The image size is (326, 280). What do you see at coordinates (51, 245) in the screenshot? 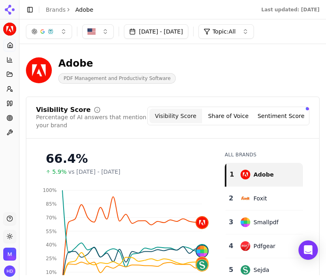
I see `tspan: 40%` at bounding box center [51, 245].